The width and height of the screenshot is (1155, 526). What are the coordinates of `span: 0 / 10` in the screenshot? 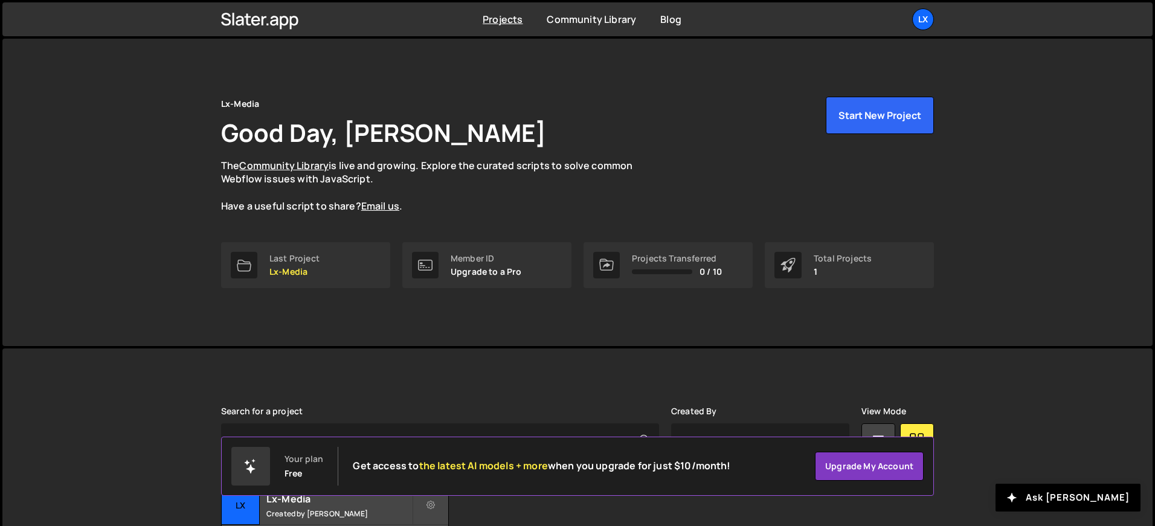 It's located at (710, 272).